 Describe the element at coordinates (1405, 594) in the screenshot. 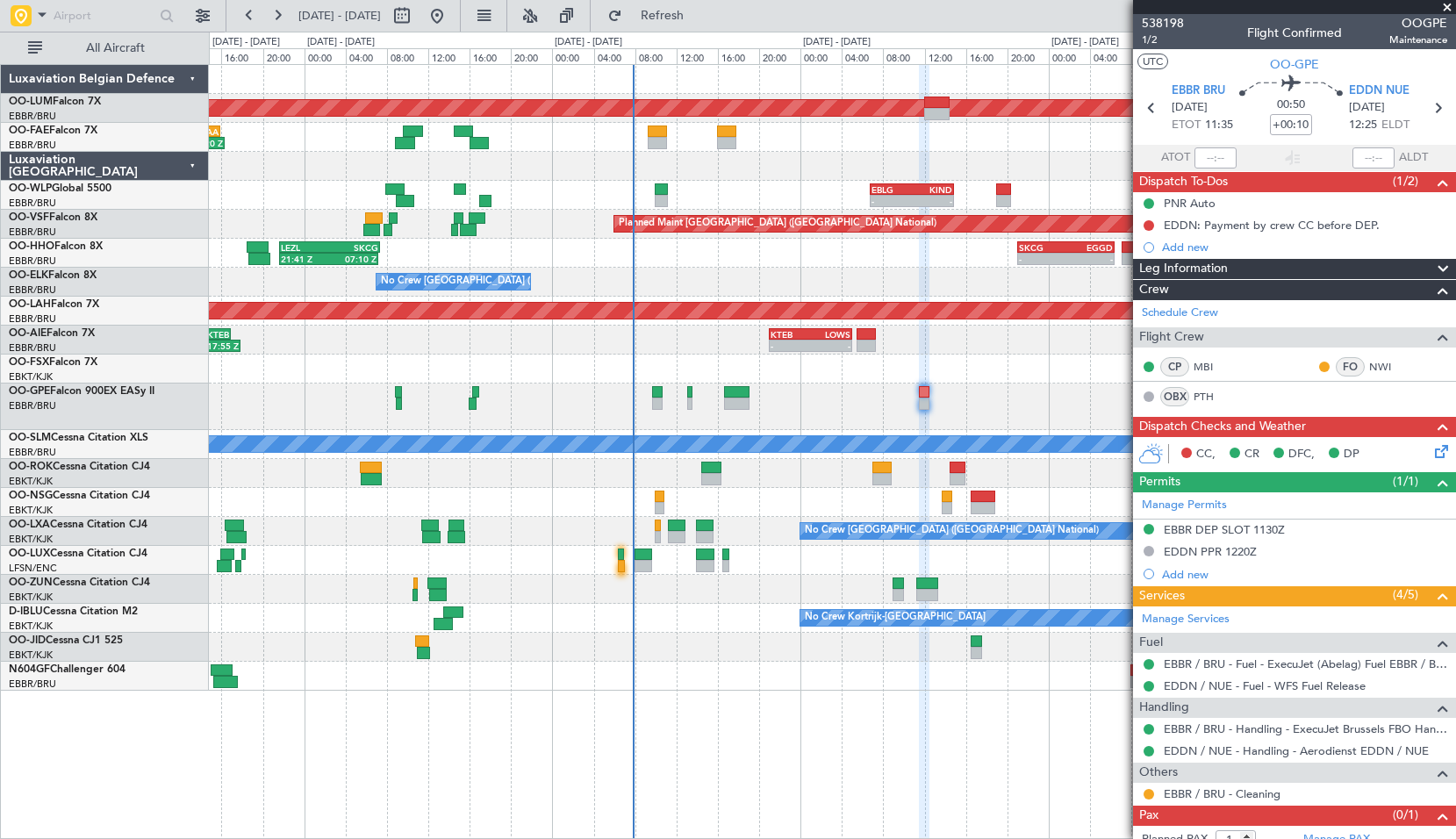

I see `span: (4/5)` at that location.